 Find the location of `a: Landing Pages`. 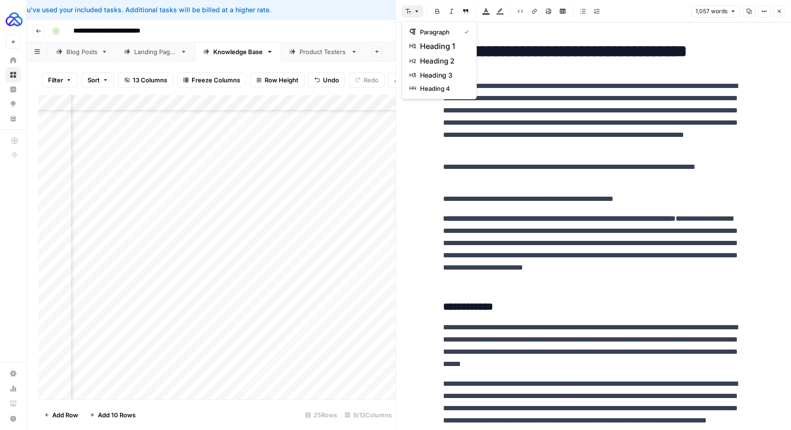

a: Landing Pages is located at coordinates (155, 52).